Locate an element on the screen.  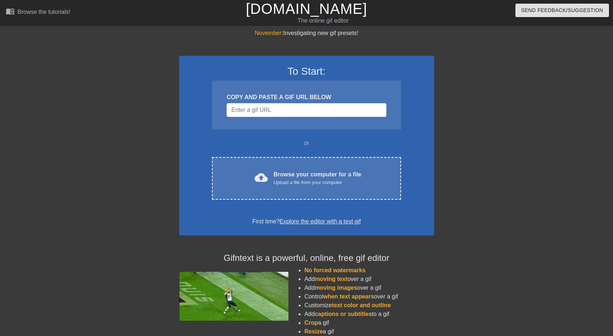
div: Browse the tutorials! is located at coordinates (44, 12).